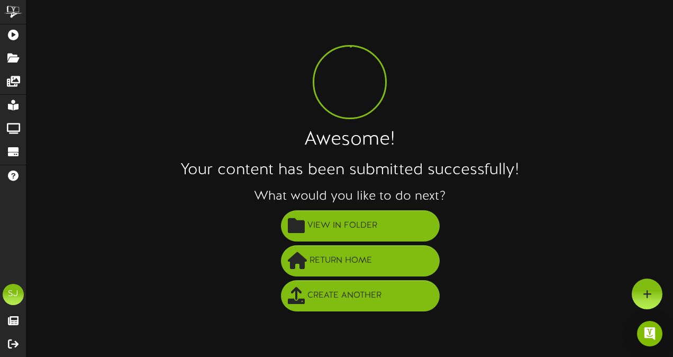  I want to click on h3: What would you like to do next?, so click(350, 196).